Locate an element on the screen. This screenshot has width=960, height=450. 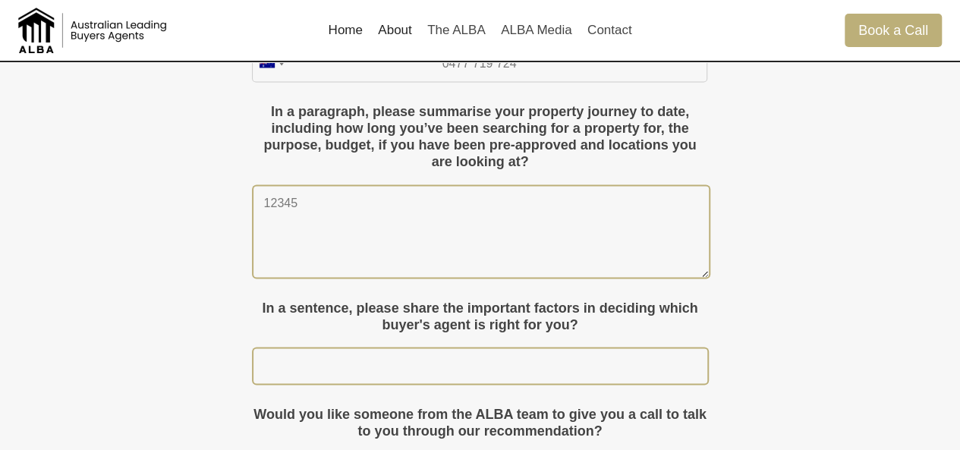
a: About is located at coordinates (394, 30).